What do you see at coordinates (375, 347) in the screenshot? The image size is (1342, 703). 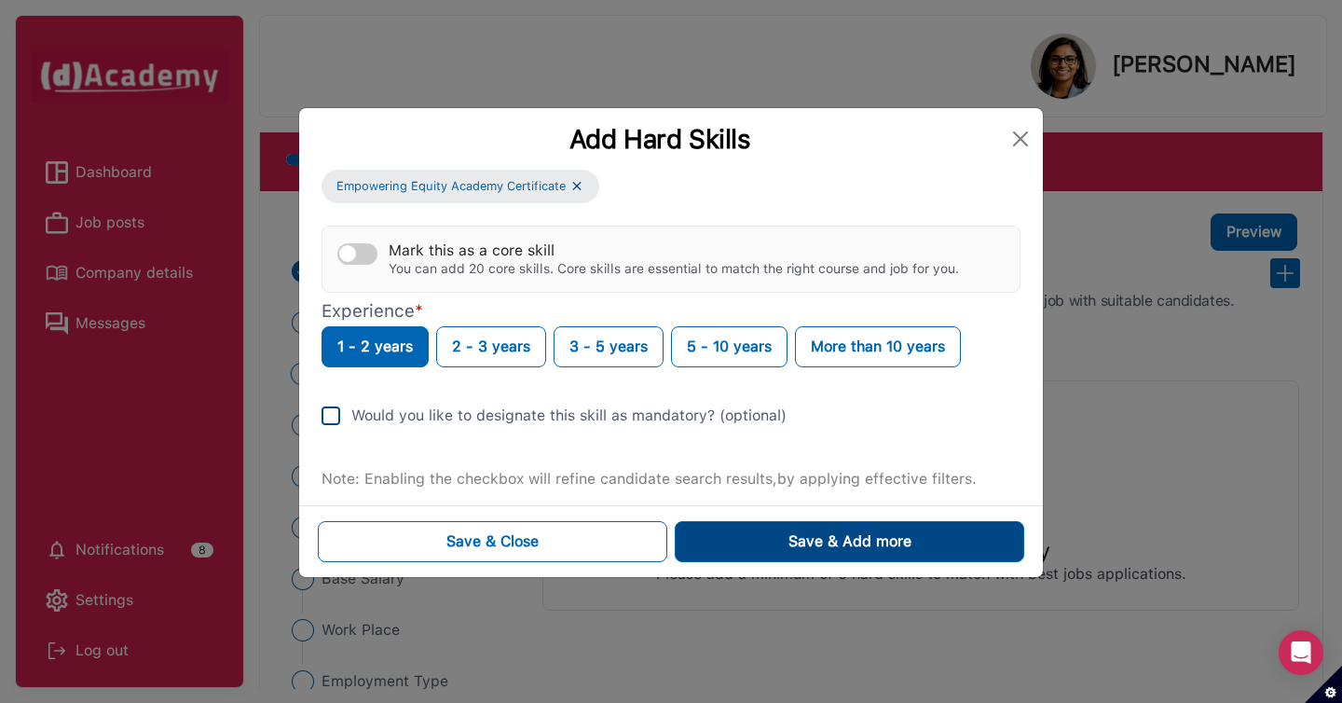 I see `button: 1 - 2 years` at bounding box center [375, 347].